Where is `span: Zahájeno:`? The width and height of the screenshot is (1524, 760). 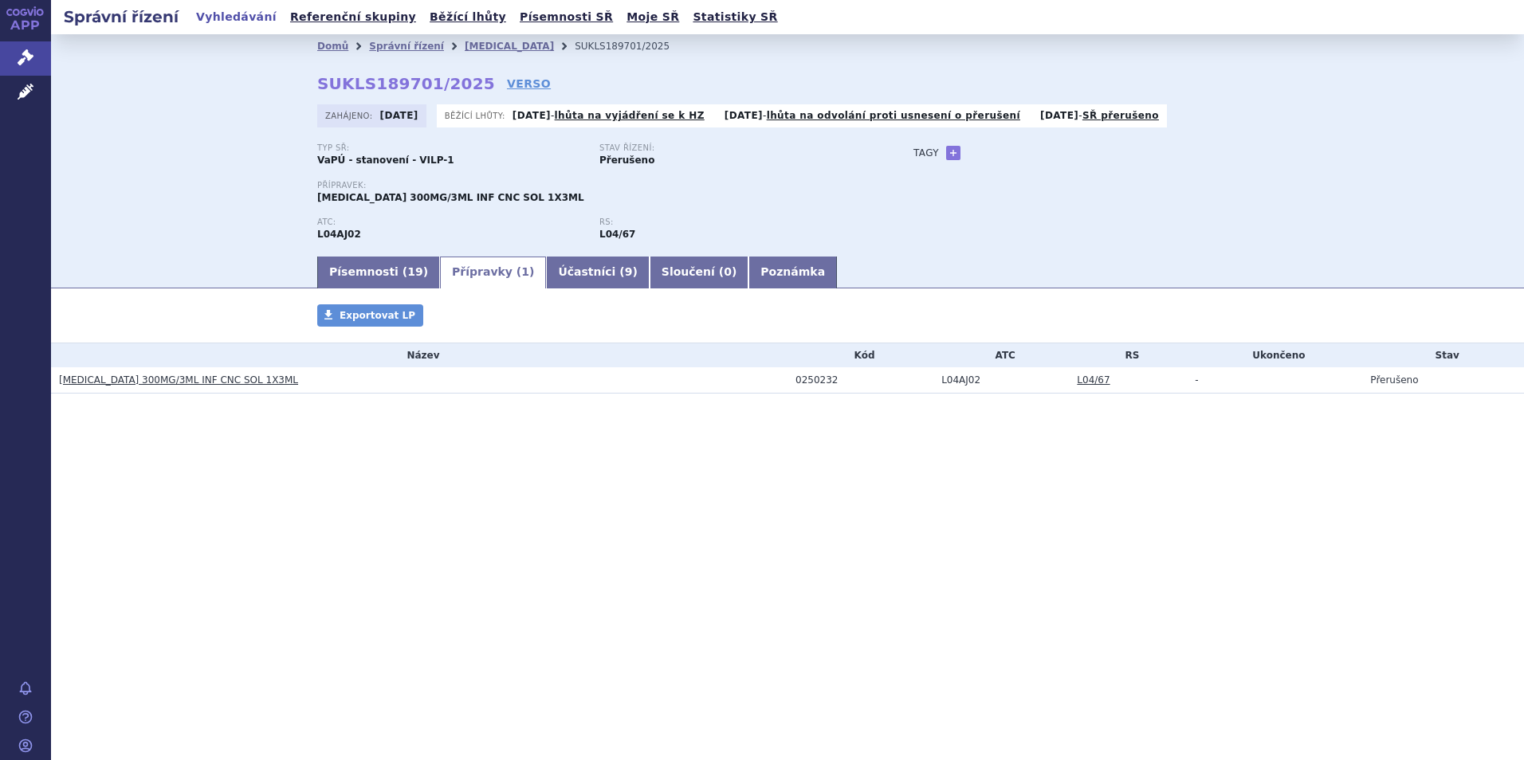
span: Zahájeno: is located at coordinates (350, 116).